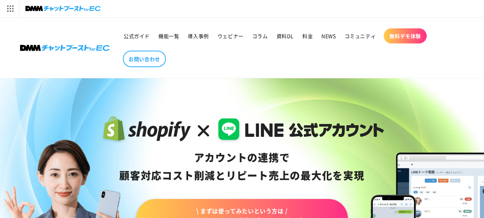  Describe the element at coordinates (63, 9) in the screenshot. I see `img: チャットブーストforEC` at that location.